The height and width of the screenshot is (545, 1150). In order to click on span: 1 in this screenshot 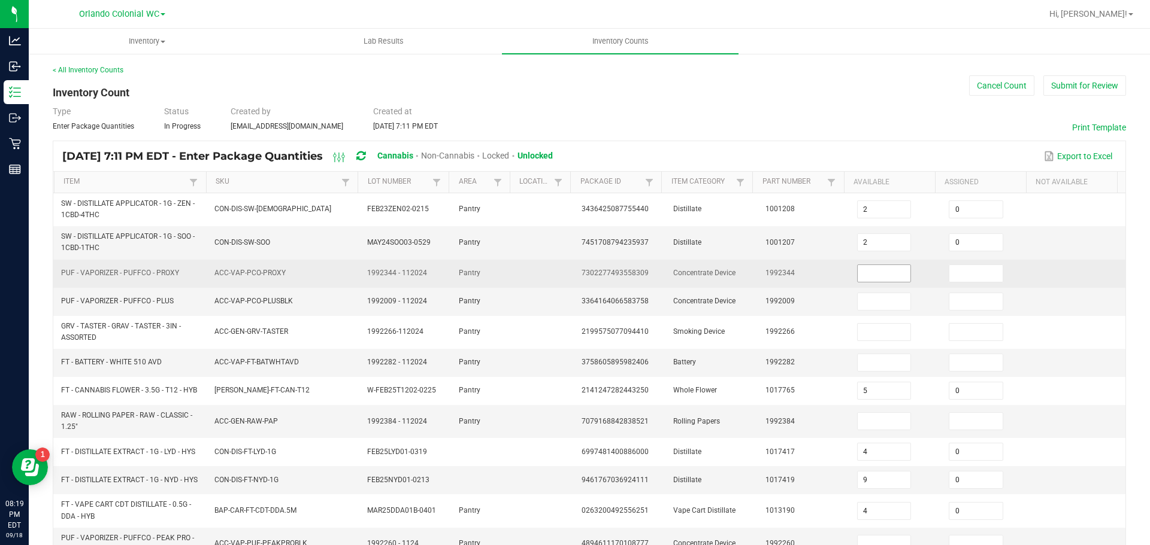, I will do `click(7, 7)`.